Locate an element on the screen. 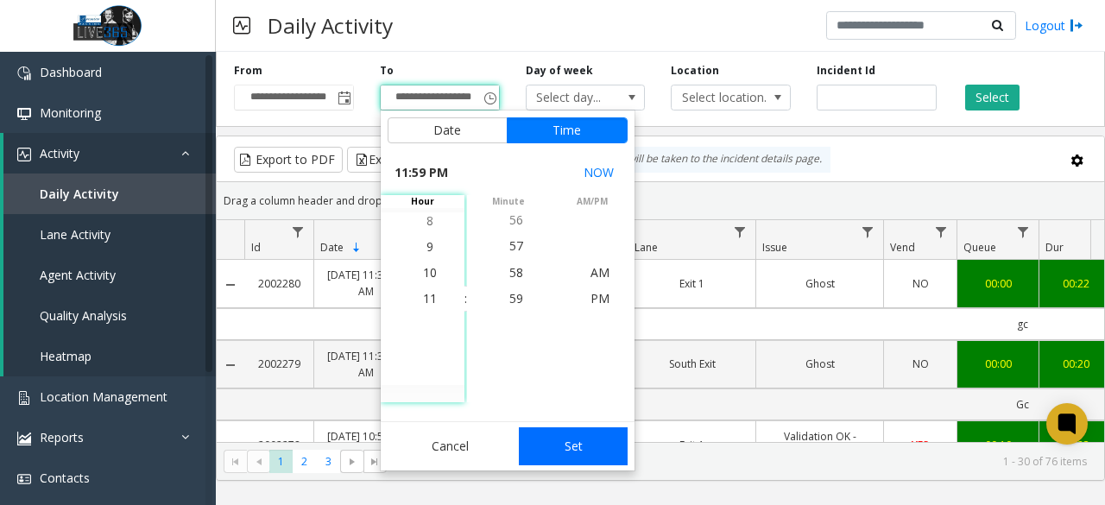  label: Location is located at coordinates (695, 71).